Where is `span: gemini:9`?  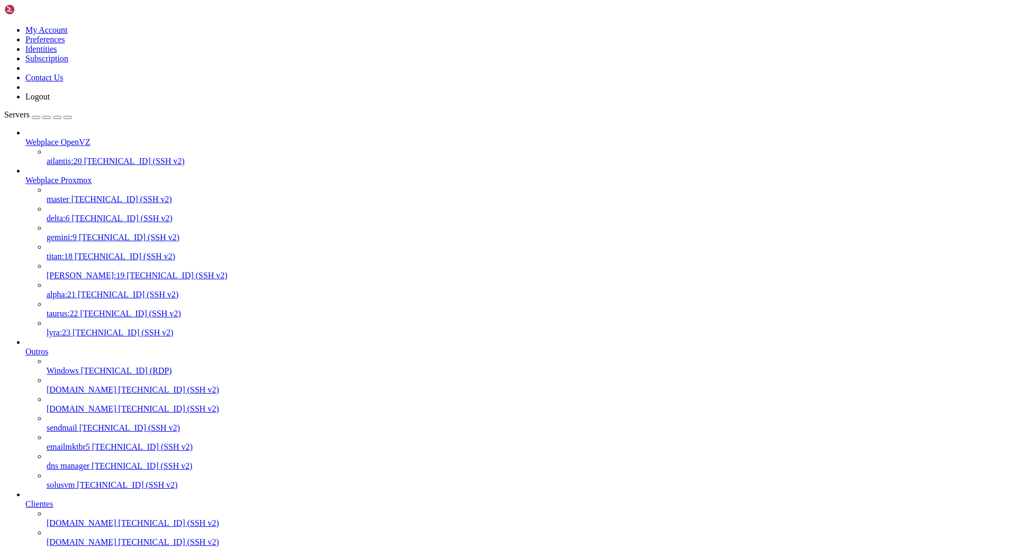 span: gemini:9 is located at coordinates (61, 237).